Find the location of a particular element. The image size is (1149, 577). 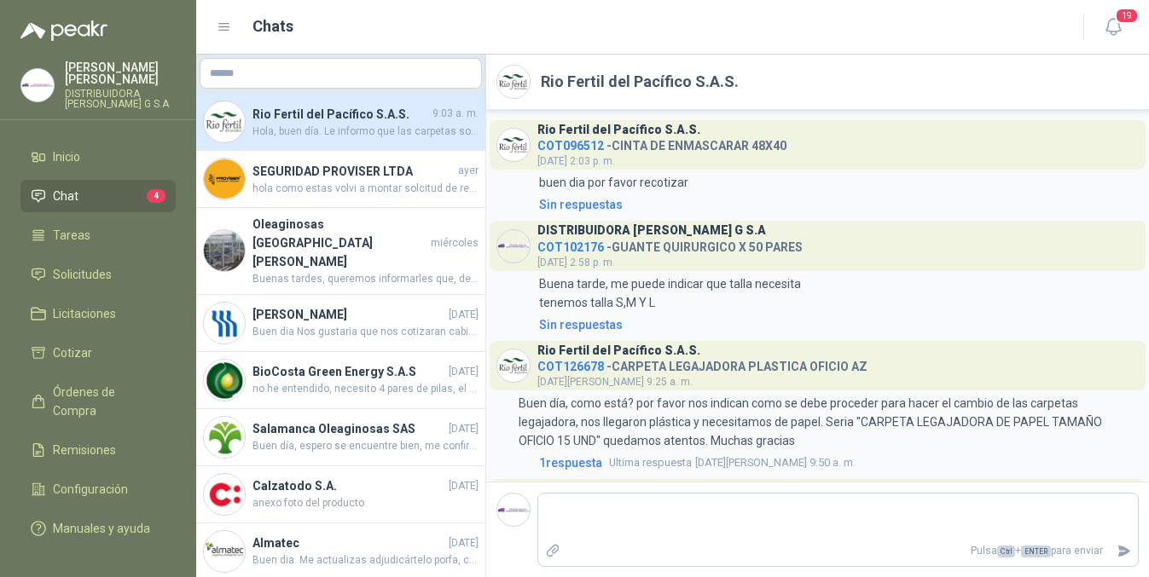

span: Hola, buen día. Le informo que las carpetas son plásticas, tanto las de tamaño oficio como las ta... is located at coordinates (365, 131).